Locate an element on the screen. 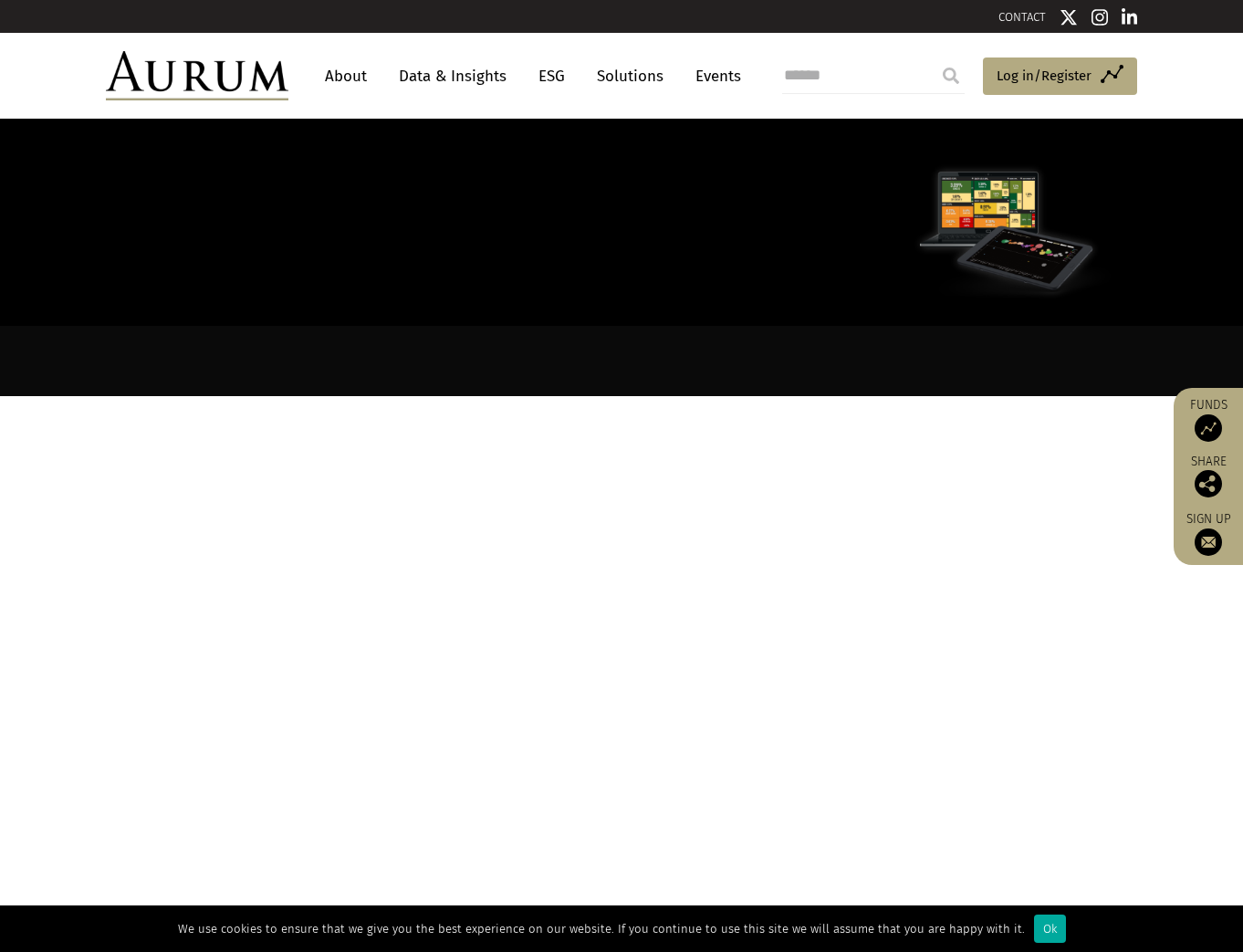  a: Events is located at coordinates (714, 76).